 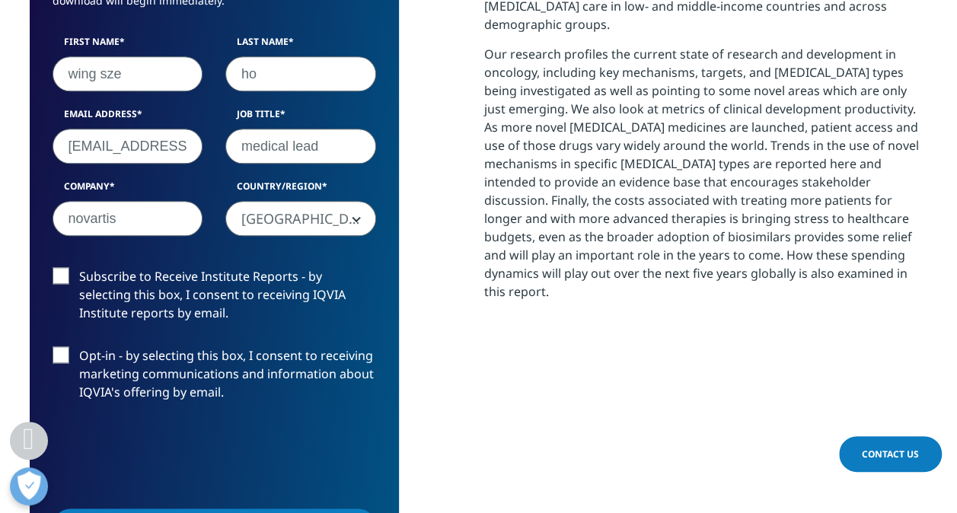 I want to click on span: Contact Us, so click(x=890, y=454).